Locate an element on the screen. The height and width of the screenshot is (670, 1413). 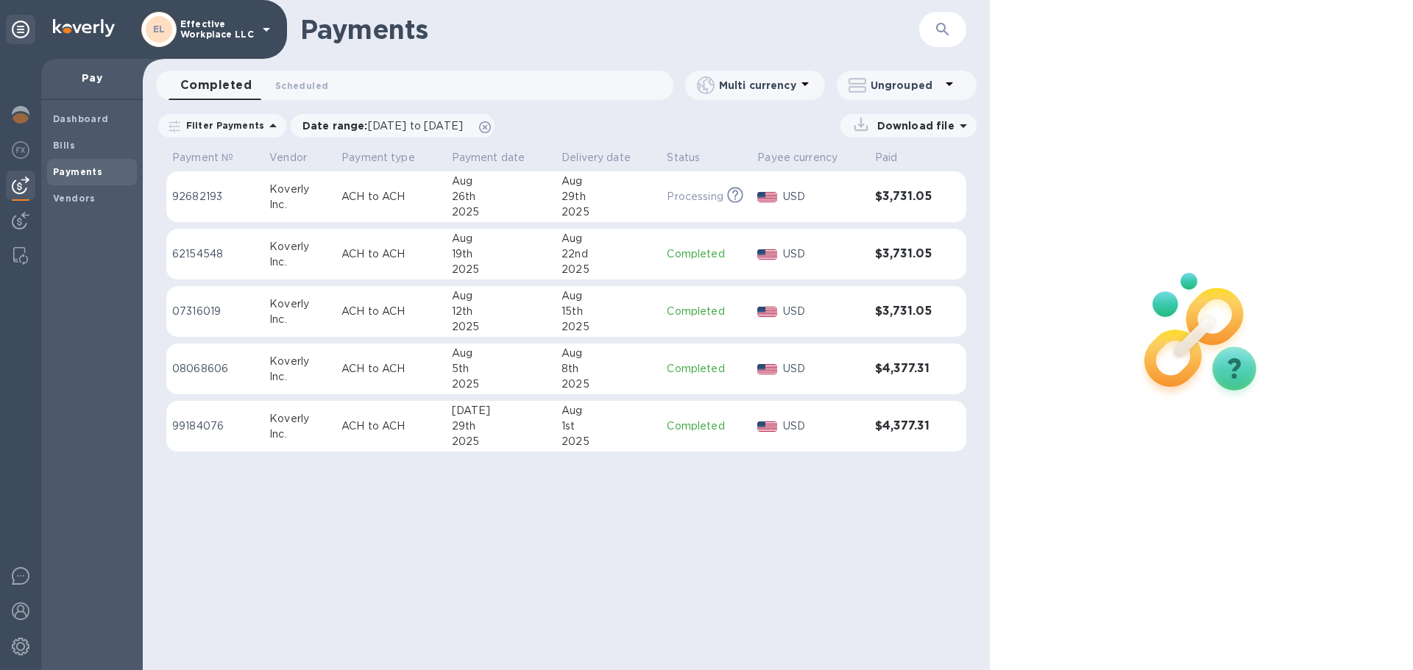
p: Date range : is located at coordinates (386, 126).